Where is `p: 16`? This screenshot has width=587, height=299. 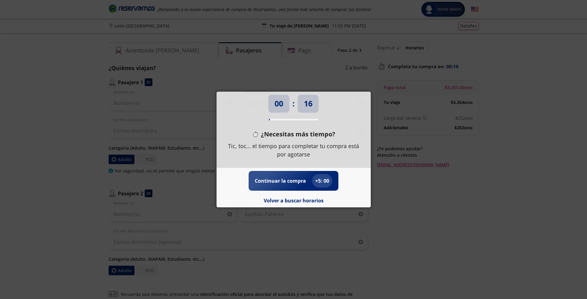
p: 16 is located at coordinates (308, 104).